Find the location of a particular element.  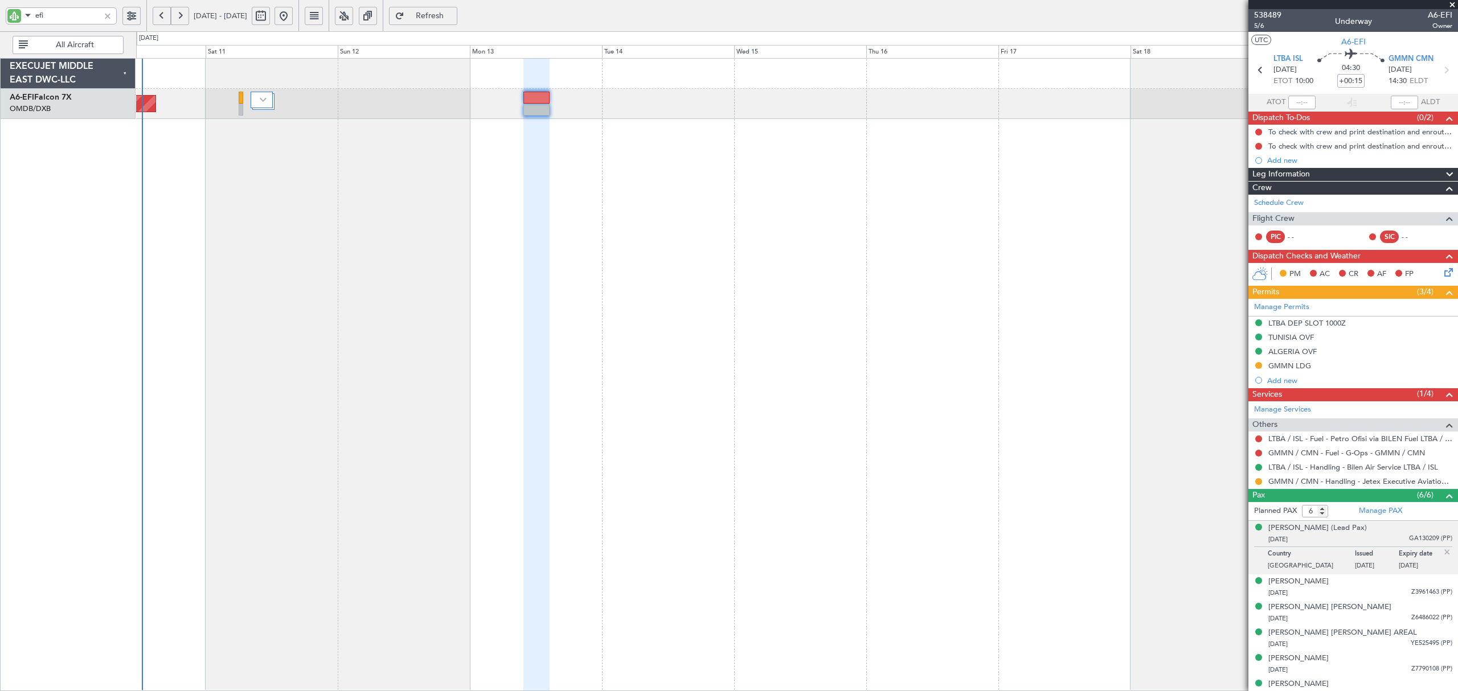

span: YE525495 (PP) is located at coordinates (1431, 643).